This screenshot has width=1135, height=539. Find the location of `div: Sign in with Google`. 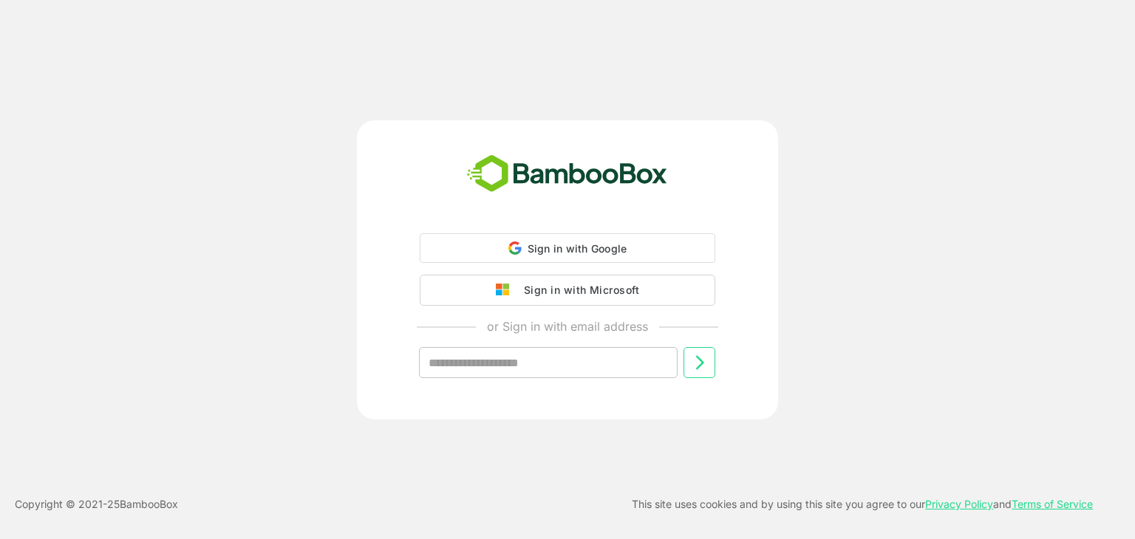

div: Sign in with Google is located at coordinates (567, 248).